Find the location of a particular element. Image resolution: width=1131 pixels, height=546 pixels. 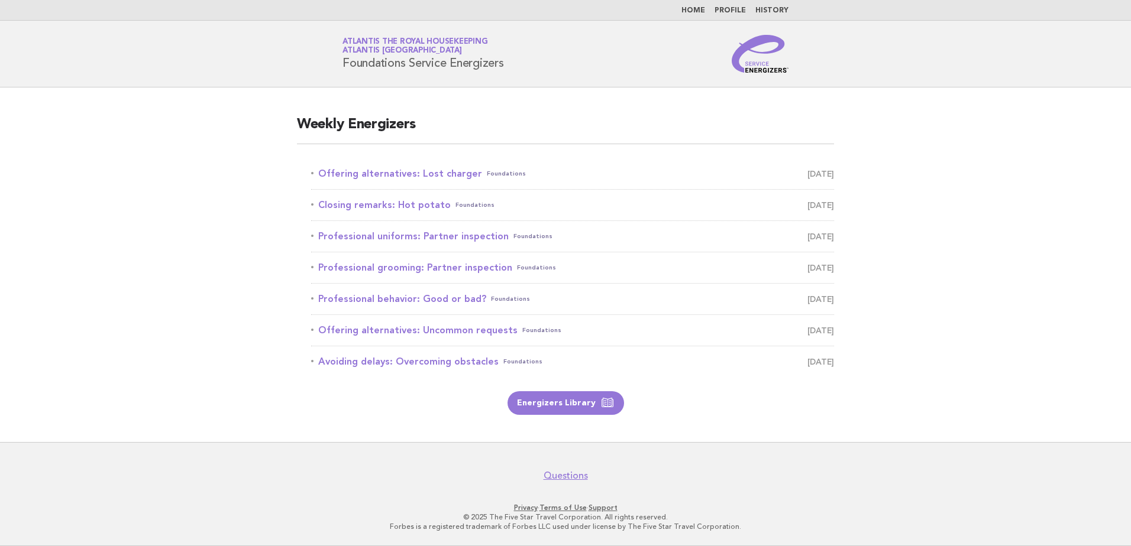

p: Forbes is a registered trademark of Forbes LLC used under license by The Five Star Travel Corpora... is located at coordinates (565, 527).